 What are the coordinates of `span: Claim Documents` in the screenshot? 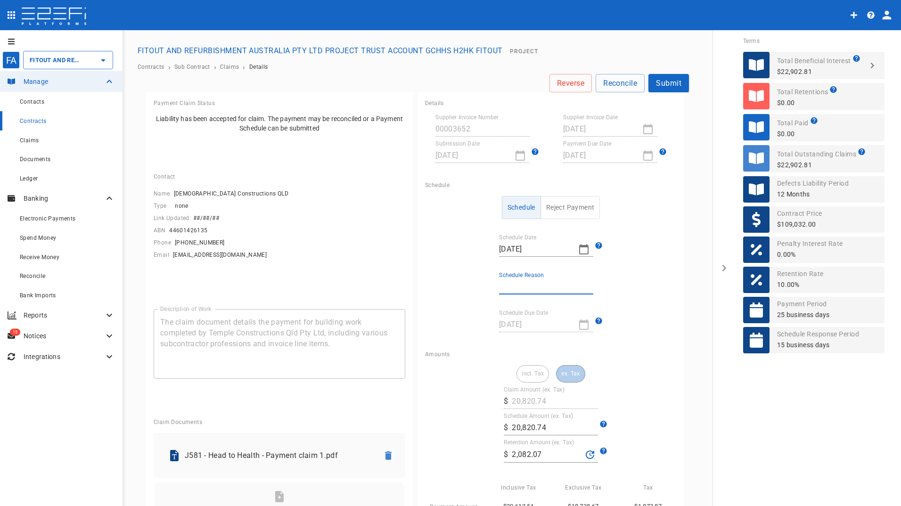 It's located at (178, 422).